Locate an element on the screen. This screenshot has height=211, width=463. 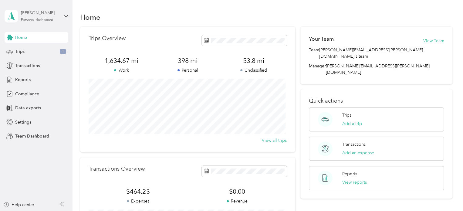
button: Add an expense is located at coordinates (358, 153).